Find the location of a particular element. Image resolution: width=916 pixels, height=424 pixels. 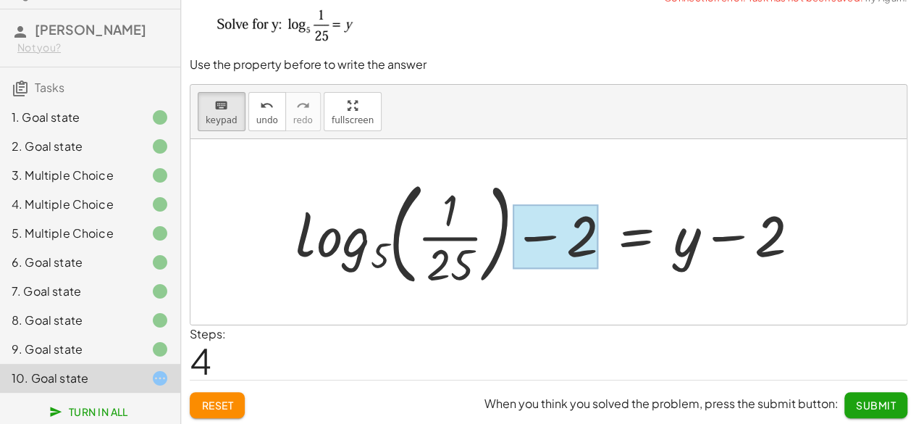

span: Submit is located at coordinates (876, 405).